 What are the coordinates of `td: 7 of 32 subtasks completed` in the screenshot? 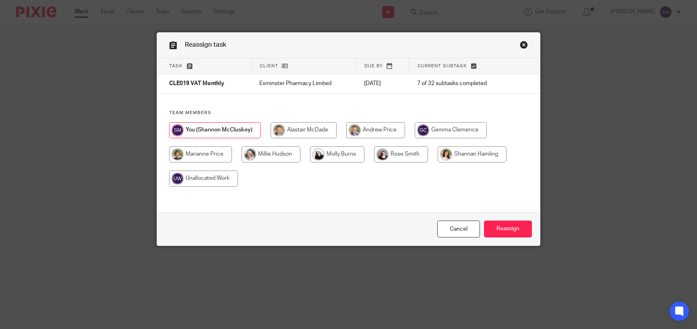 It's located at (460, 84).